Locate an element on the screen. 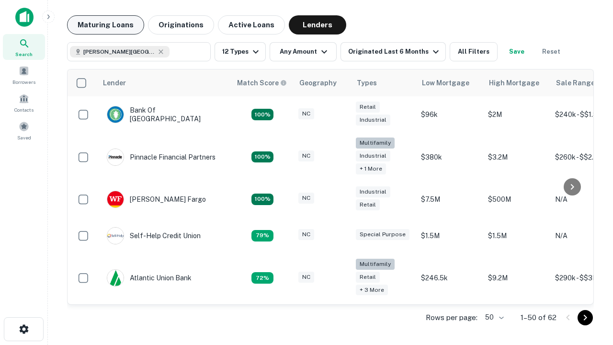 The height and width of the screenshot is (345, 613). div: Originated Last 6 Months is located at coordinates (394, 52).